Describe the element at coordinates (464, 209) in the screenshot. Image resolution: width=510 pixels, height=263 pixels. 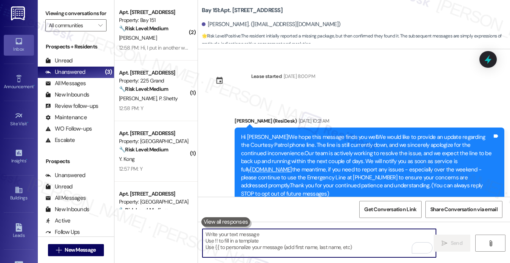
I see `button: Share Conversation via email` at that location.